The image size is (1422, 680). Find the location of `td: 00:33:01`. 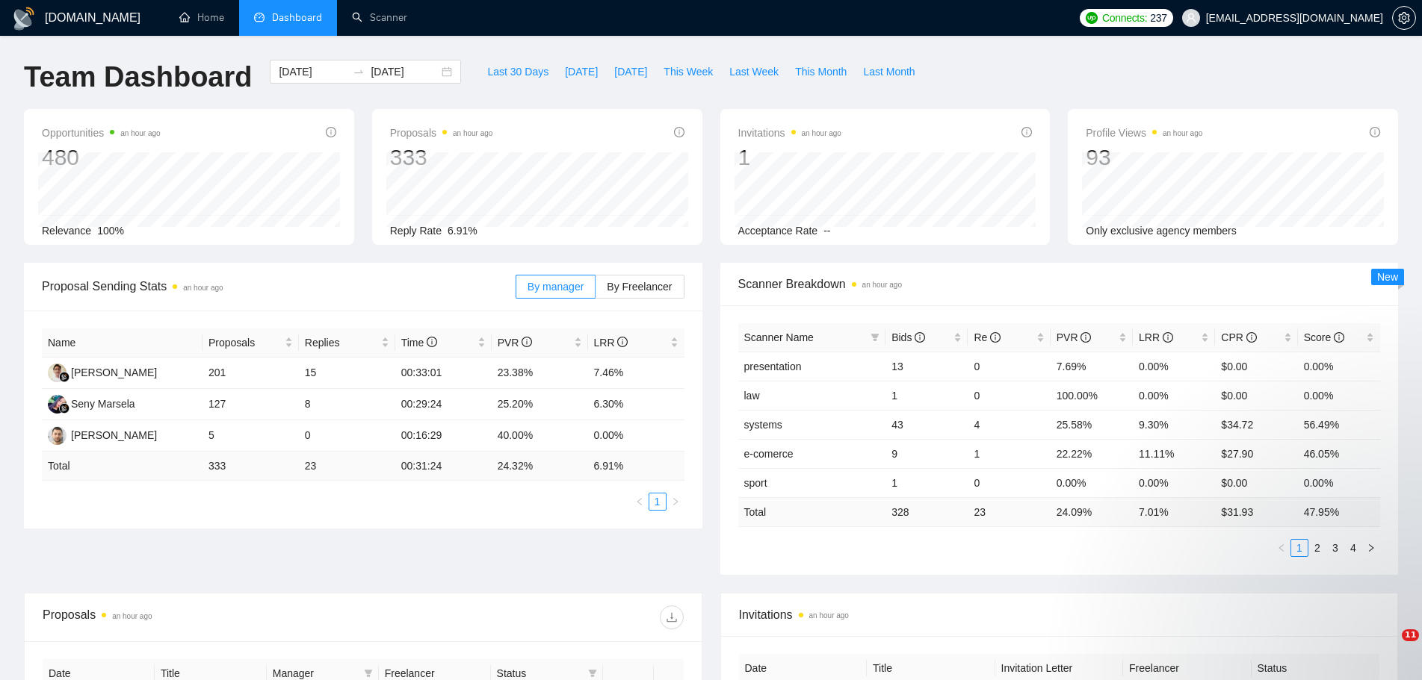

td: 00:33:01 is located at coordinates (443, 373).